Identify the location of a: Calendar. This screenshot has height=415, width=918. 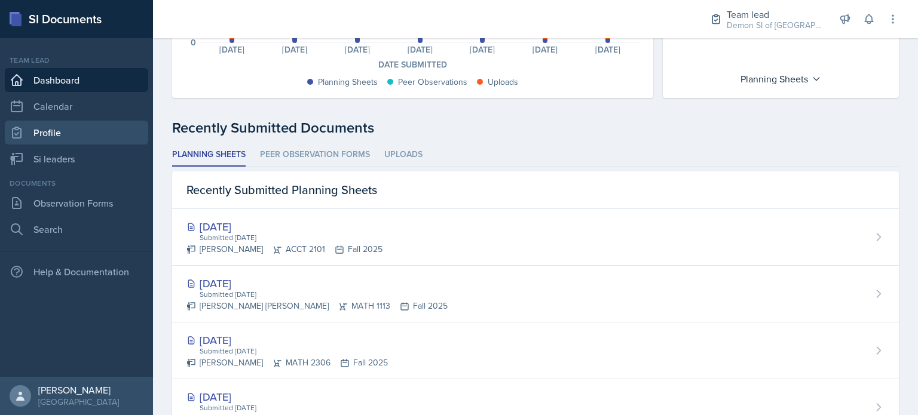
(77, 106).